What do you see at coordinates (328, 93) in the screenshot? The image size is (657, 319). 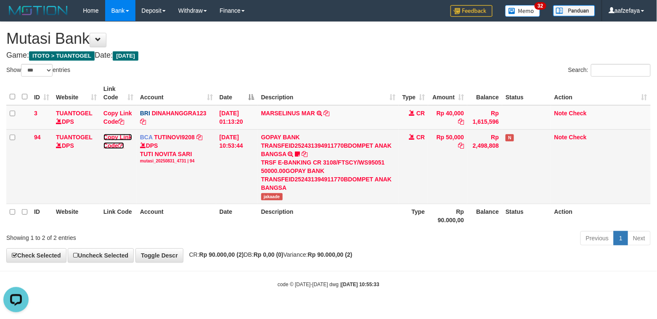 I see `th: Description: activate to sort column ascending` at bounding box center [328, 93].